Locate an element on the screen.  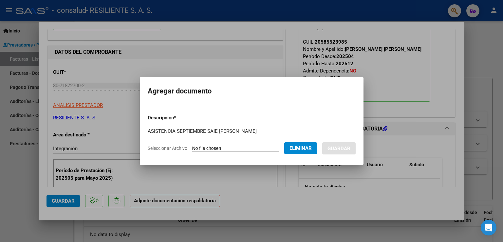
span: Eliminar is located at coordinates (301, 148).